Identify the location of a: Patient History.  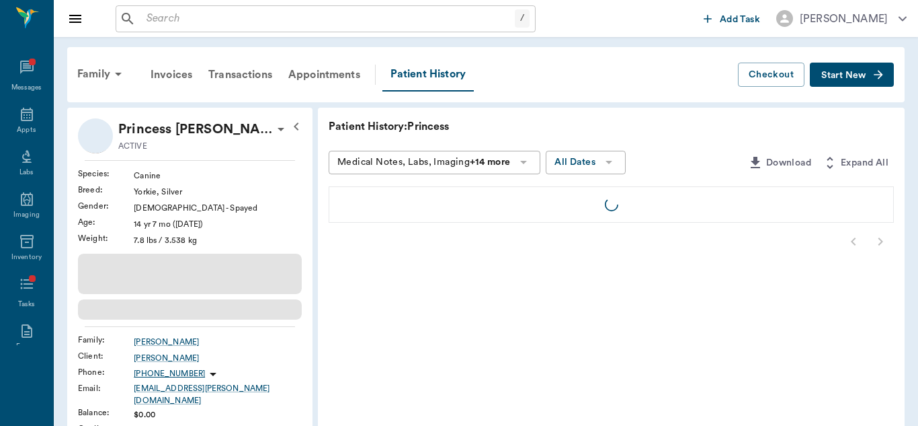
(428, 75).